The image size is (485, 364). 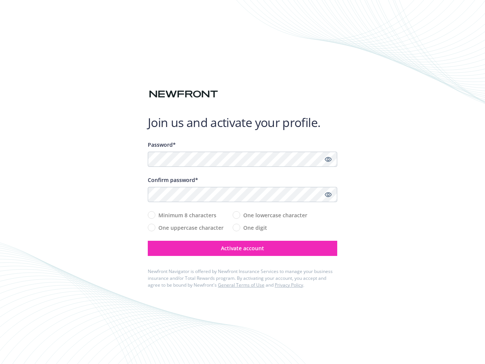 I want to click on div: Newfront Navigator is offered by Newfront Insurance Services to manage your business insurance an..., so click(x=243, y=278).